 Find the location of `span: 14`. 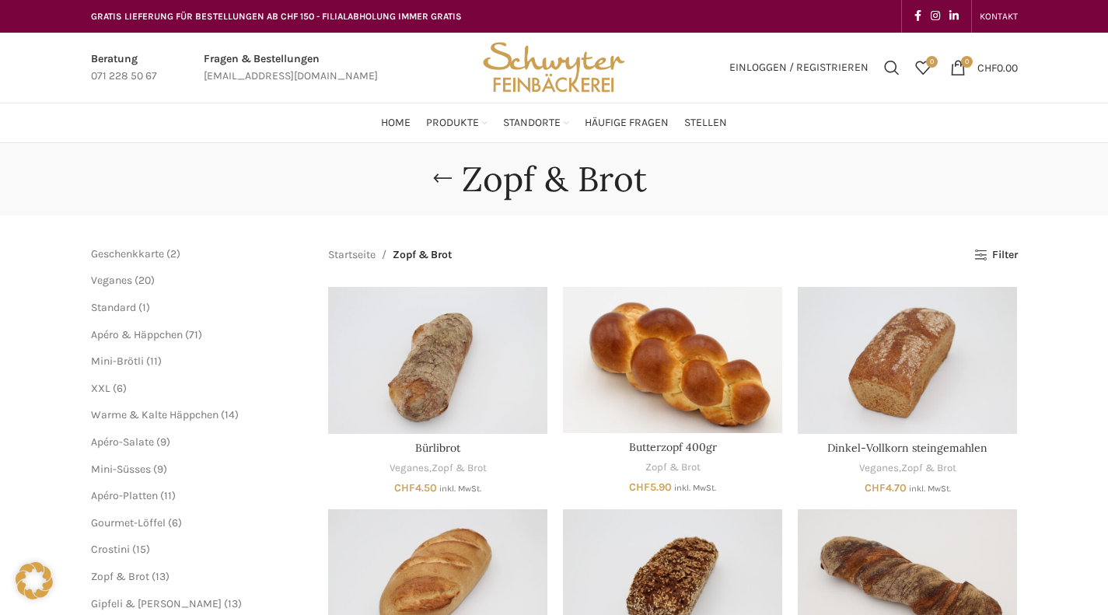

span: 14 is located at coordinates (229, 415).